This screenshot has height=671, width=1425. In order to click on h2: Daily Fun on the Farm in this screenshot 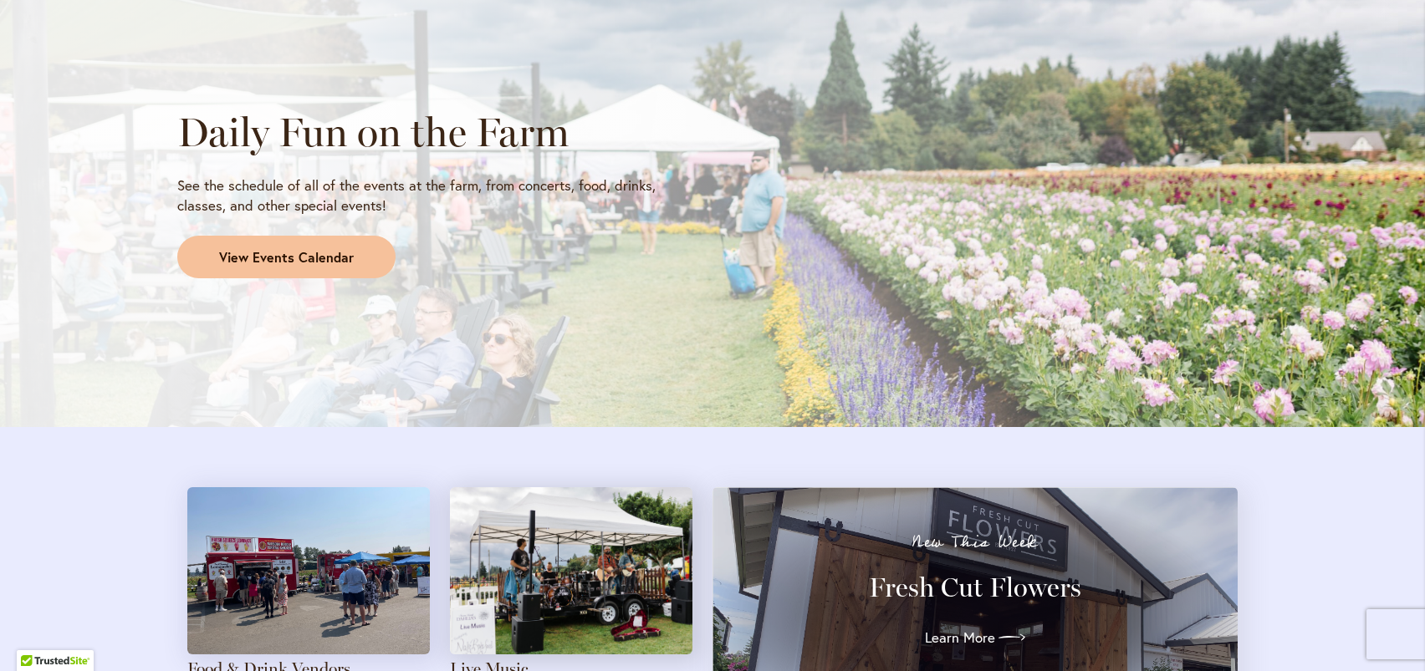, I will do `click(437, 132)`.